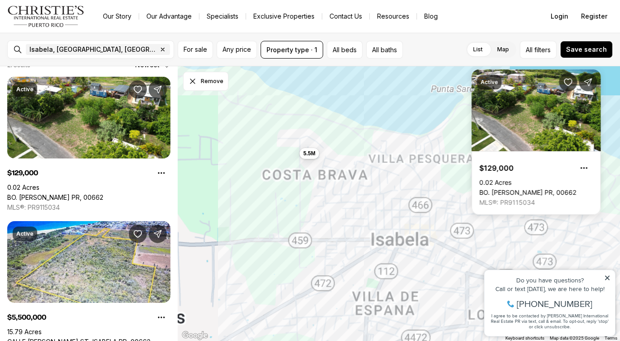 The width and height of the screenshot is (620, 341). What do you see at coordinates (529, 49) in the screenshot?
I see `span: All` at bounding box center [529, 49].